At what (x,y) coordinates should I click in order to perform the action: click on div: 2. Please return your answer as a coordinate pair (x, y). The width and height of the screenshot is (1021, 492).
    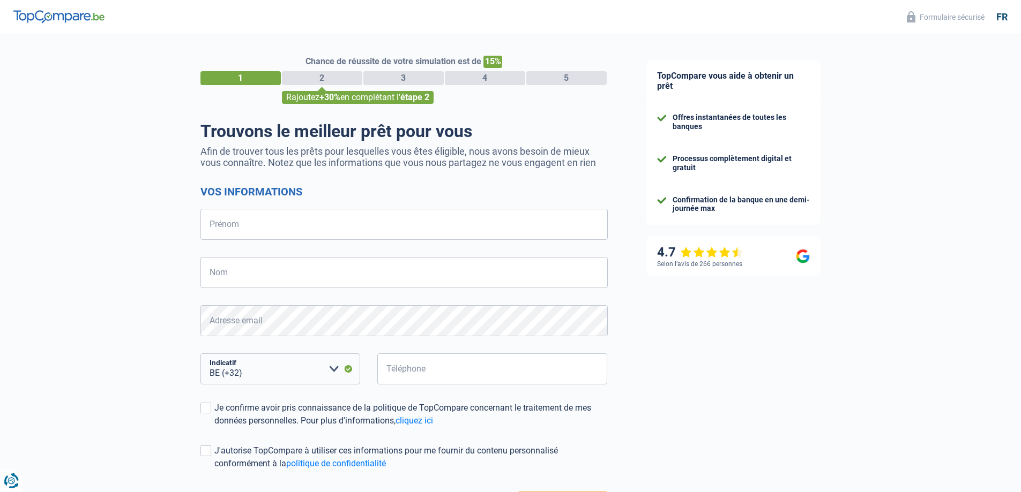
    Looking at the image, I should click on (322, 78).